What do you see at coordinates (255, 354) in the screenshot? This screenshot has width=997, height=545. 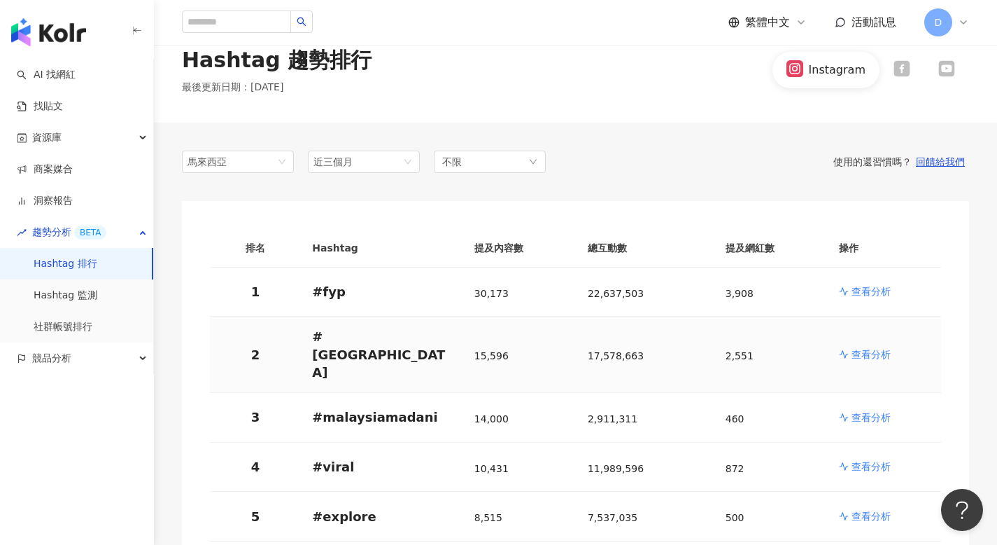 I see `p: 2` at bounding box center [255, 354].